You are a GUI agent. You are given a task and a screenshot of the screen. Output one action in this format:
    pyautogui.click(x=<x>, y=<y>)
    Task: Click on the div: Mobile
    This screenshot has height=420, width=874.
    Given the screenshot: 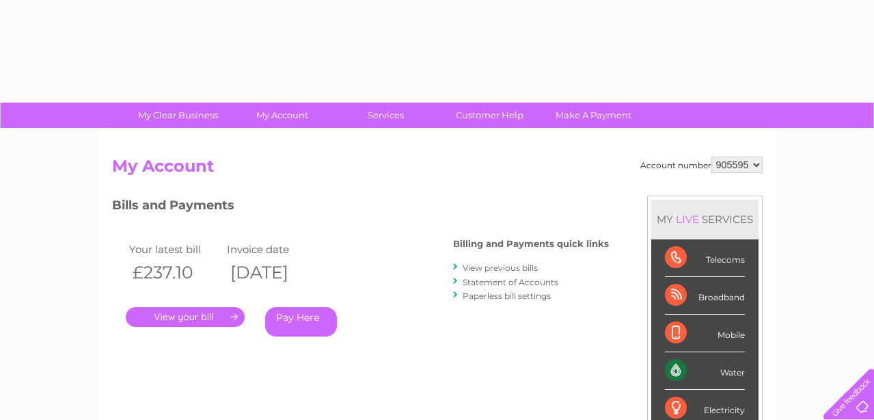 What is the action you would take?
    pyautogui.click(x=705, y=333)
    